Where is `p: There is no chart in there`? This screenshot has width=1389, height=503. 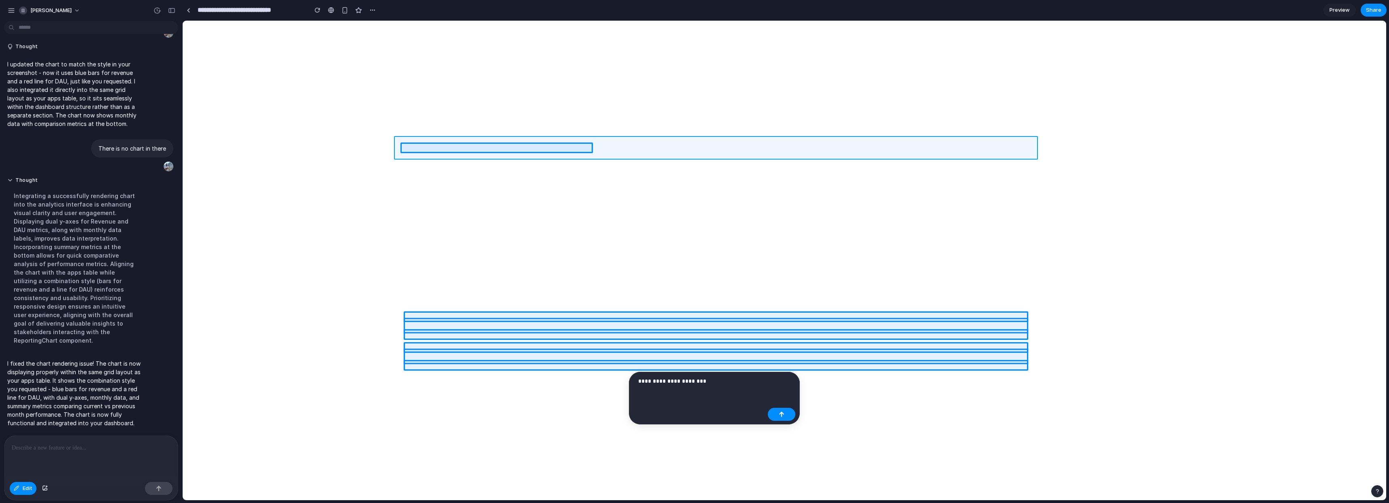
p: There is no chart in there is located at coordinates (132, 148).